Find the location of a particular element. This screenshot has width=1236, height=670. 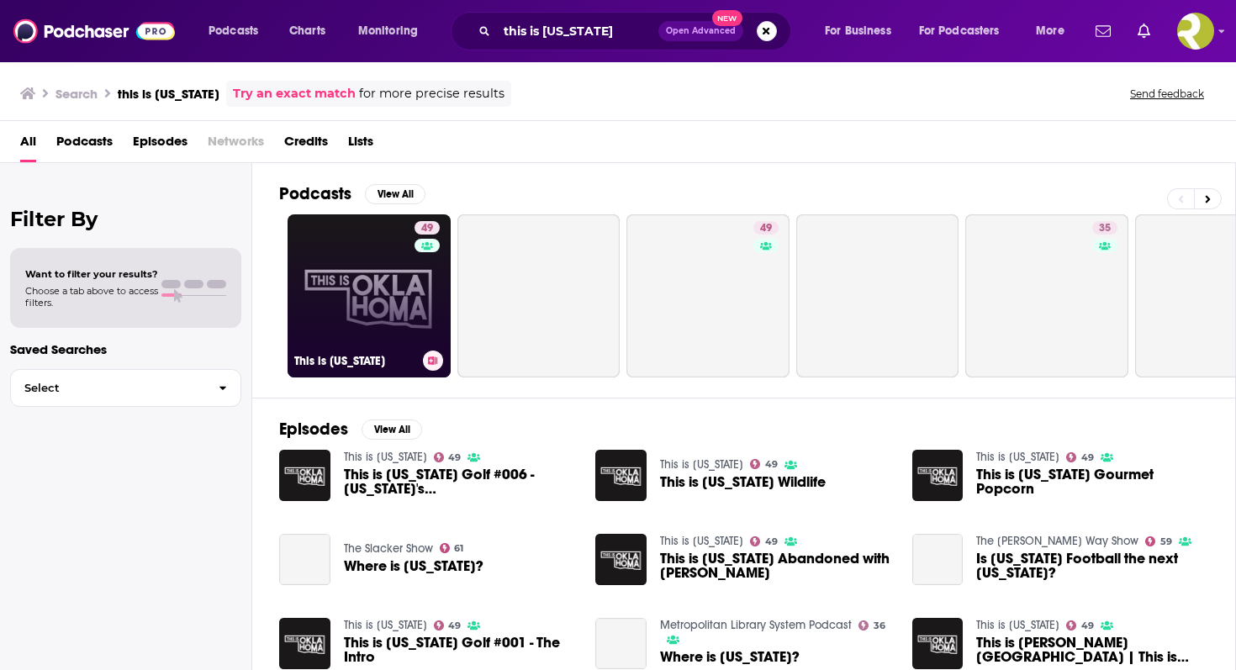

a: Try an exact match is located at coordinates (294, 93).